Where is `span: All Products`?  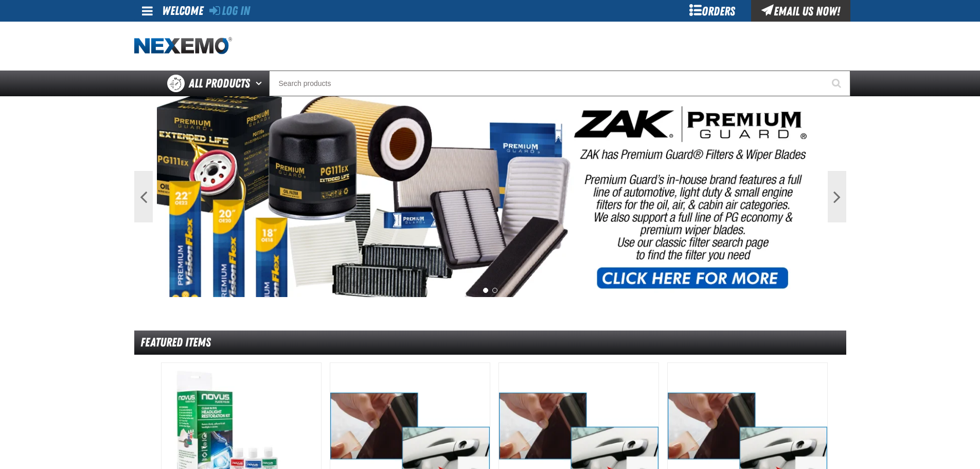
span: All Products is located at coordinates (219, 83).